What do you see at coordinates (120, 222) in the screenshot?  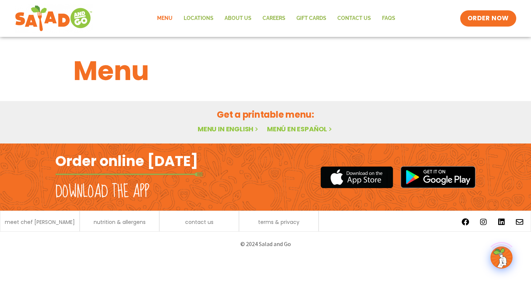 I see `a: nutrition & allergens` at bounding box center [120, 222].